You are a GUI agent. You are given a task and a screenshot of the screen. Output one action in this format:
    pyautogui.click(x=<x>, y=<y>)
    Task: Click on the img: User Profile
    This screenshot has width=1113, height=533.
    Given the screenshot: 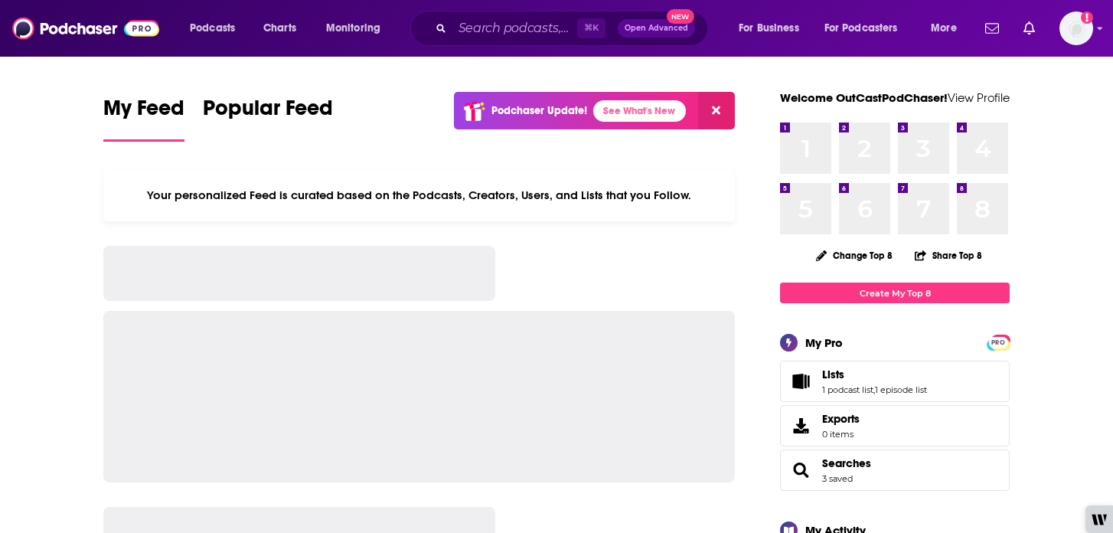 What is the action you would take?
    pyautogui.click(x=1076, y=28)
    